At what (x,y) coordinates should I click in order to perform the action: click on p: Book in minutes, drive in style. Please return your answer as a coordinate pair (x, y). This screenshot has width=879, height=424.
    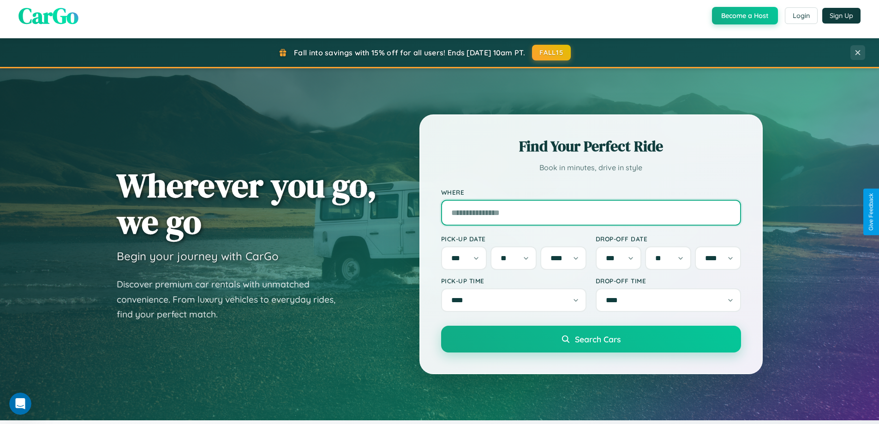
    Looking at the image, I should click on (591, 167).